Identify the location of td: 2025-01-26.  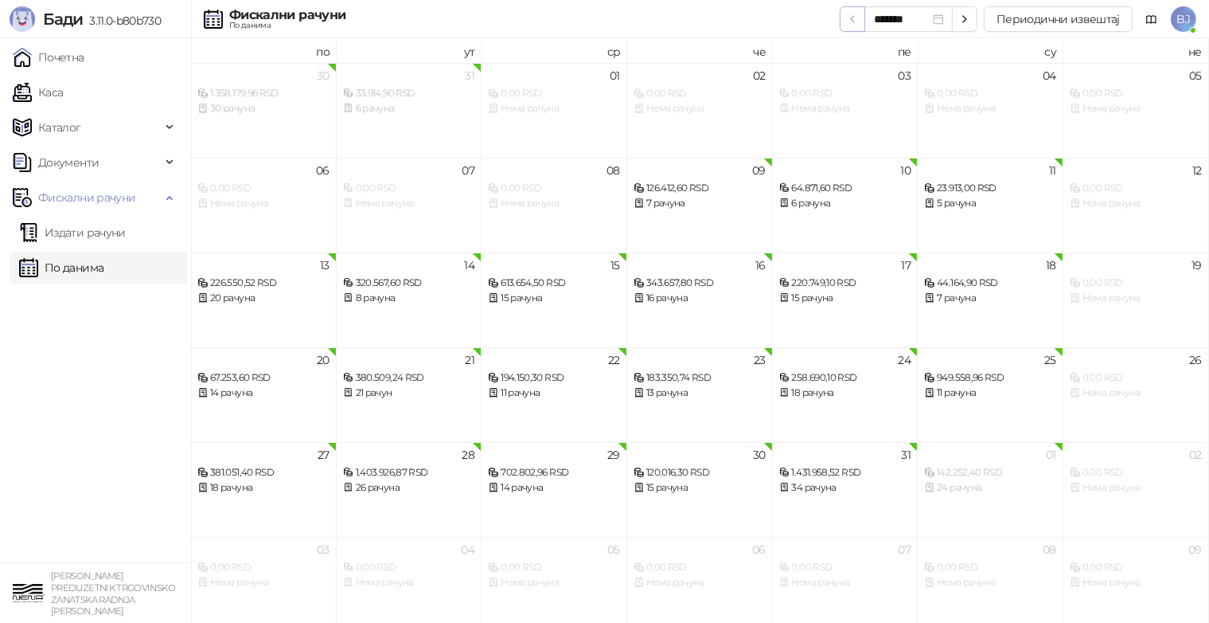
(1136, 394).